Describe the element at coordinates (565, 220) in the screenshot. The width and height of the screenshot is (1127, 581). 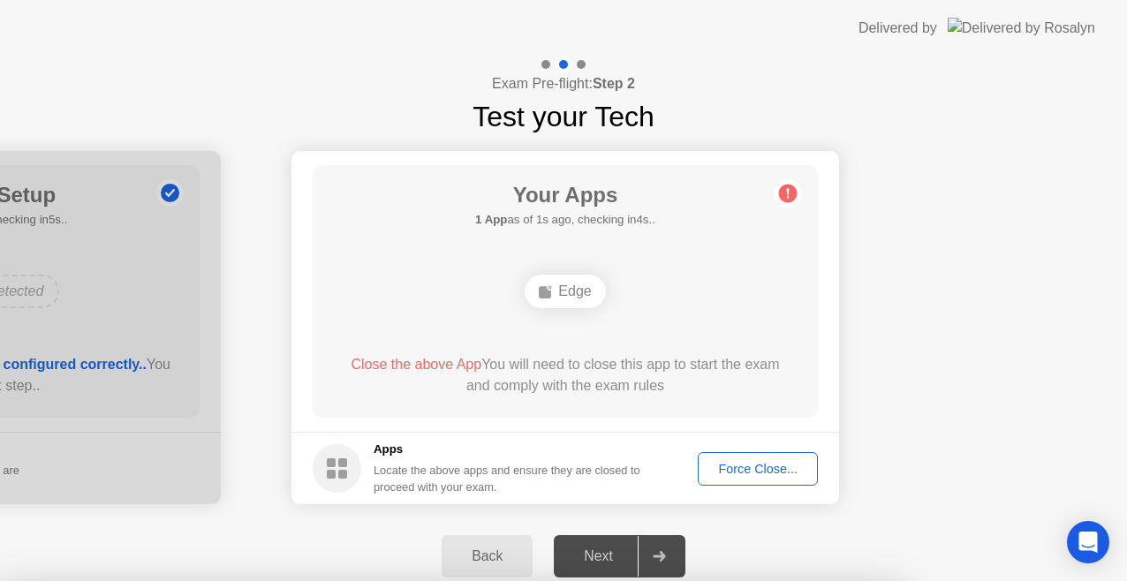
I see `h5: as of 1s ago, checking in4s..` at that location.